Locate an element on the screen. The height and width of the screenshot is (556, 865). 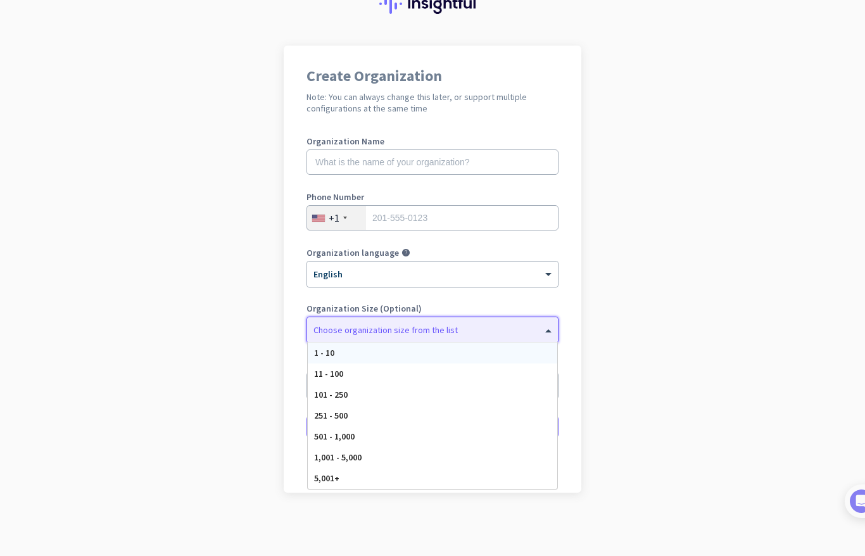
label: Organization language is located at coordinates (353, 253).